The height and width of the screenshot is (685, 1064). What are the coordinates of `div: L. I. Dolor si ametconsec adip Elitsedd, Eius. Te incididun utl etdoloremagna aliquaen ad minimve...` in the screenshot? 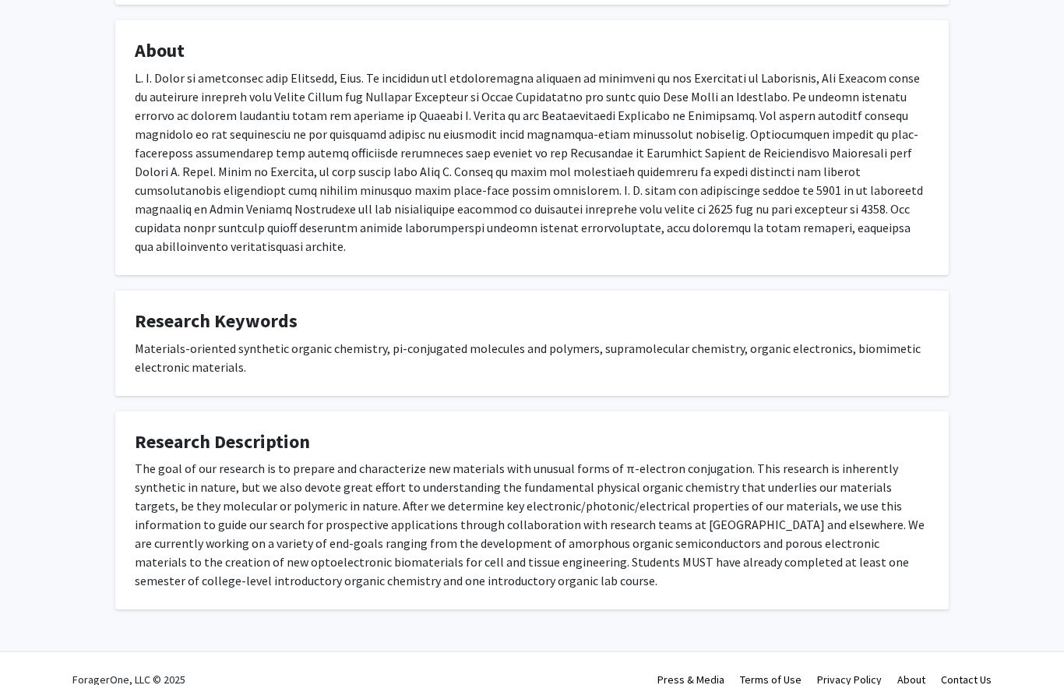 It's located at (532, 162).